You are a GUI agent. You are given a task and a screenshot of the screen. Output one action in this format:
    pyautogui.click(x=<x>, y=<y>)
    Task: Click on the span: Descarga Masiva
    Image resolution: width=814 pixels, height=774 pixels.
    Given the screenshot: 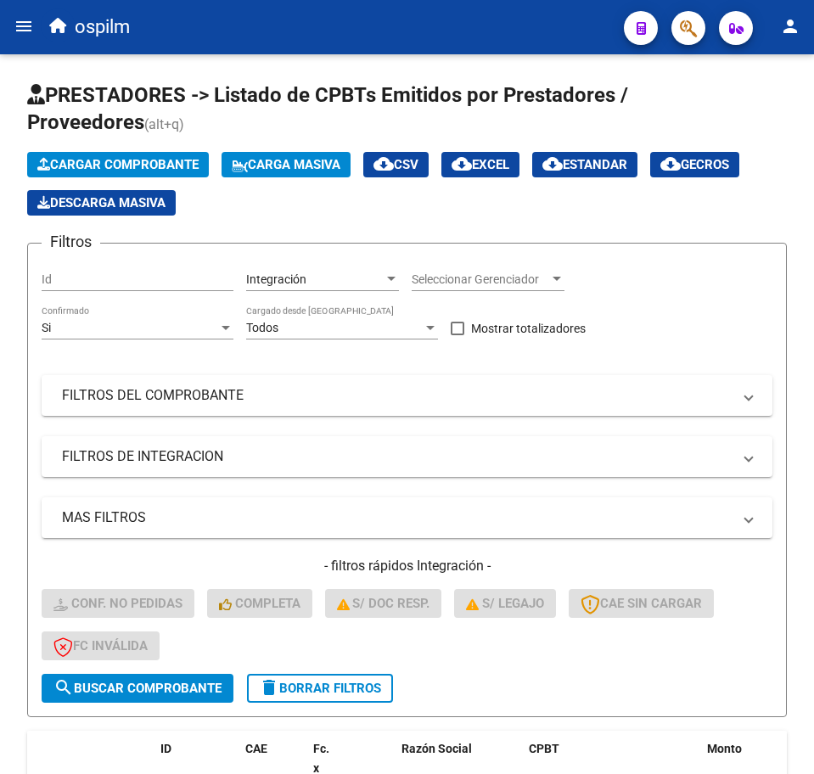 What is the action you would take?
    pyautogui.click(x=101, y=203)
    